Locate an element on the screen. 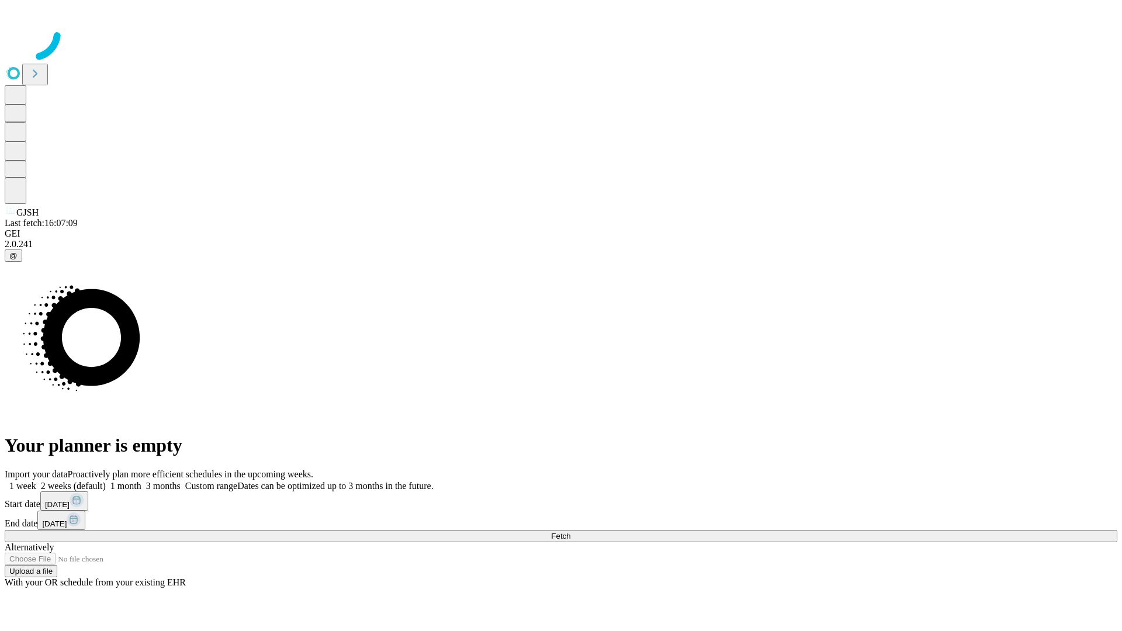 The width and height of the screenshot is (1122, 631). span: 1 month is located at coordinates (126, 485).